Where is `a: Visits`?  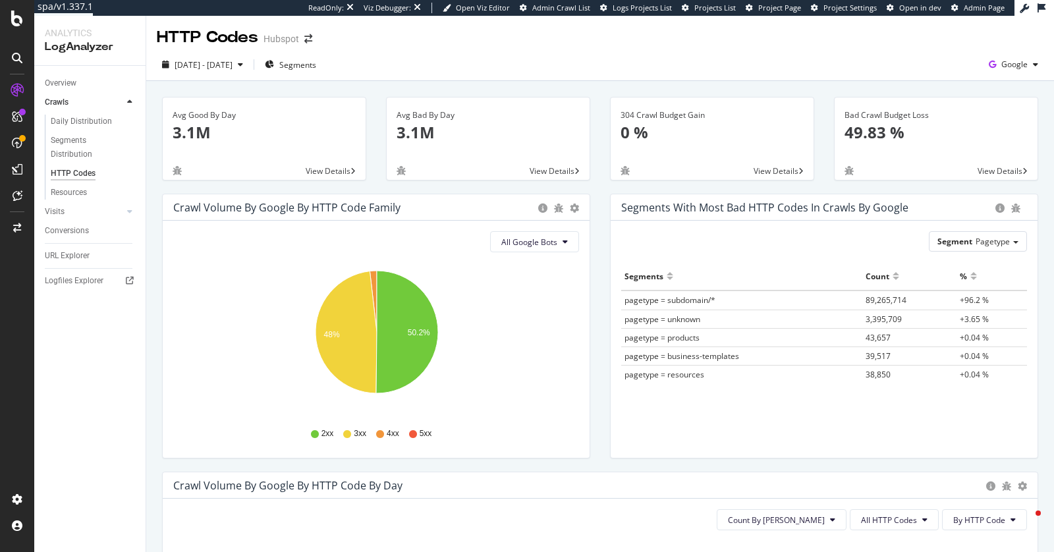 a: Visits is located at coordinates (84, 212).